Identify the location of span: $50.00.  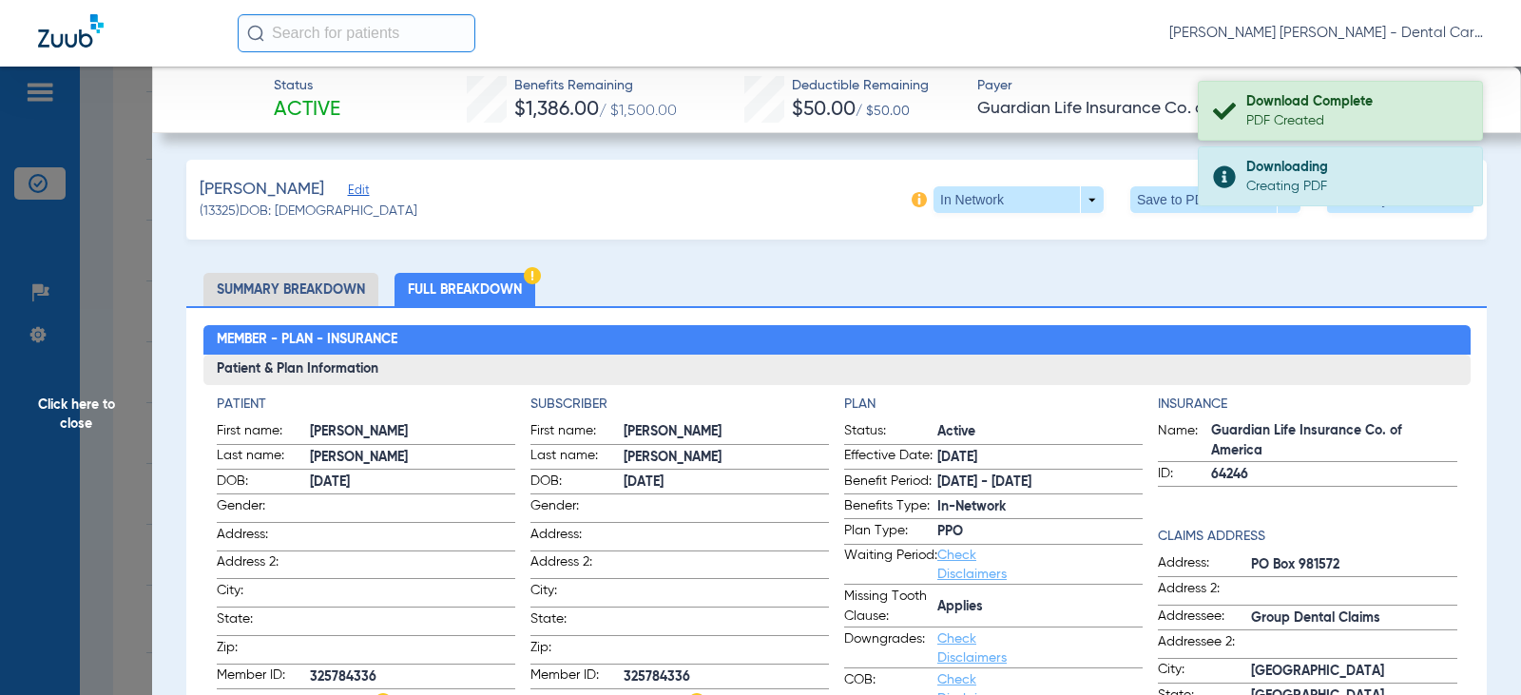
(823, 109).